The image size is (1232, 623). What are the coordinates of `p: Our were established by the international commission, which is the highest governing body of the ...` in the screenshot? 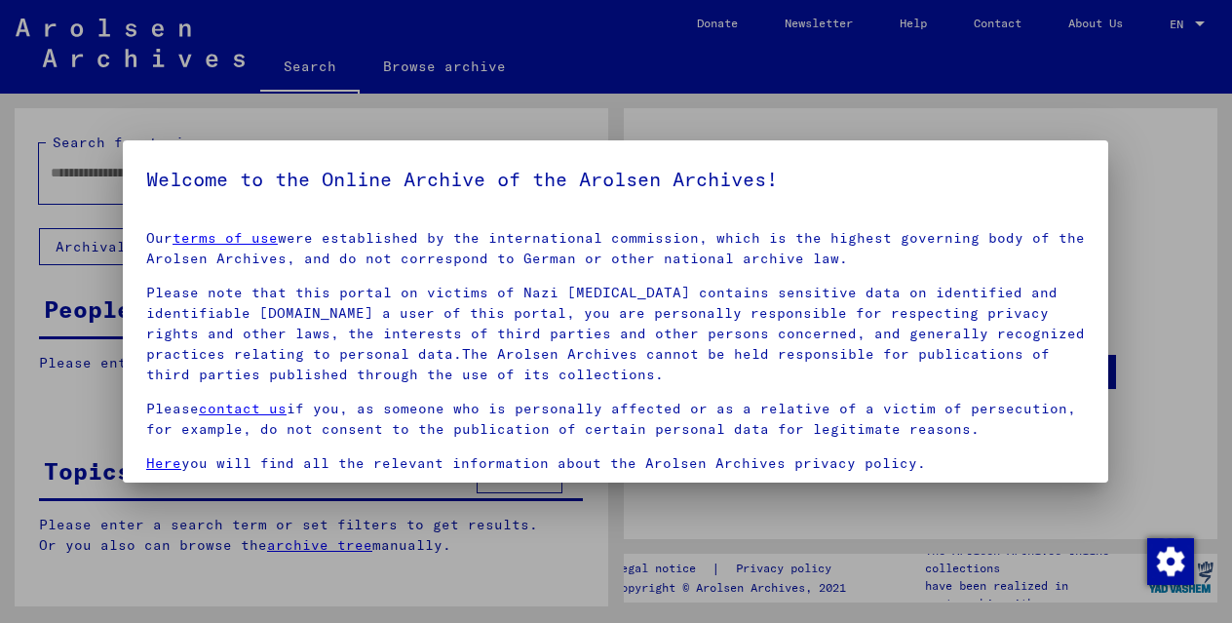 It's located at (615, 249).